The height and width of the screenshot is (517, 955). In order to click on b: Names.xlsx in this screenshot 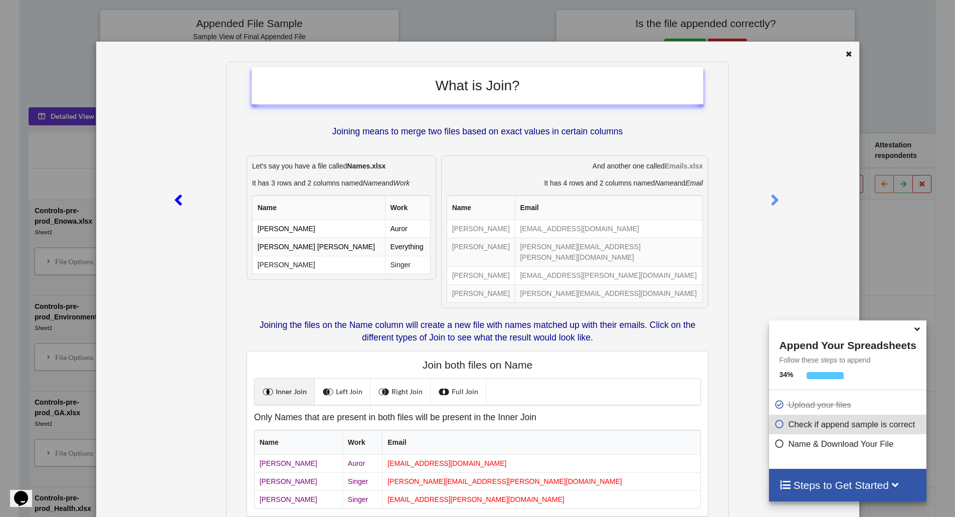, I will do `click(366, 166)`.